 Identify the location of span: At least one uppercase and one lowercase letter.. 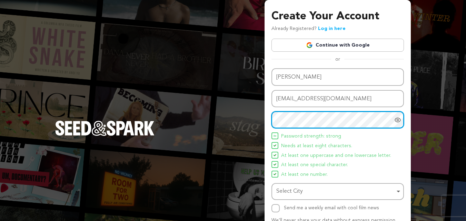
(336, 156).